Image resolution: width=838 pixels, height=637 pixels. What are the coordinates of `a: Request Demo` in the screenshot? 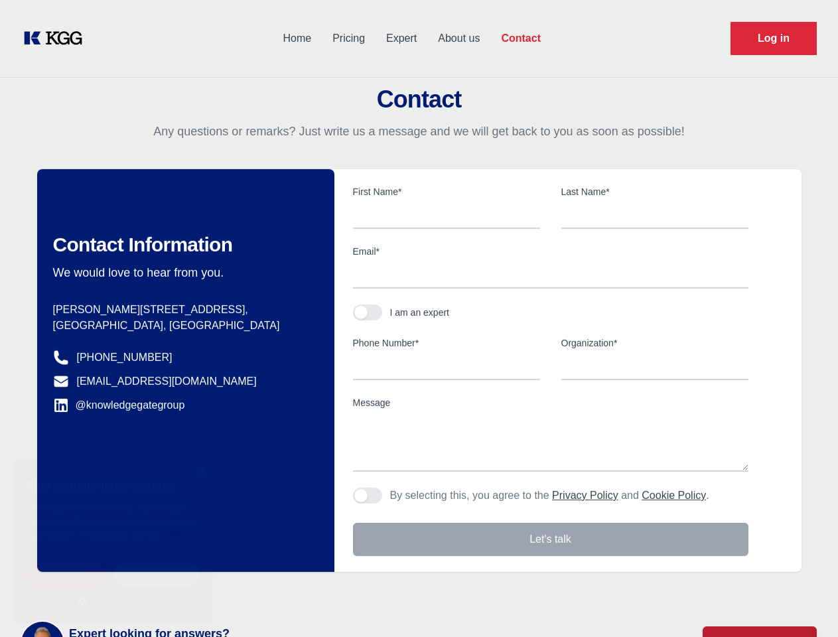 It's located at (774, 38).